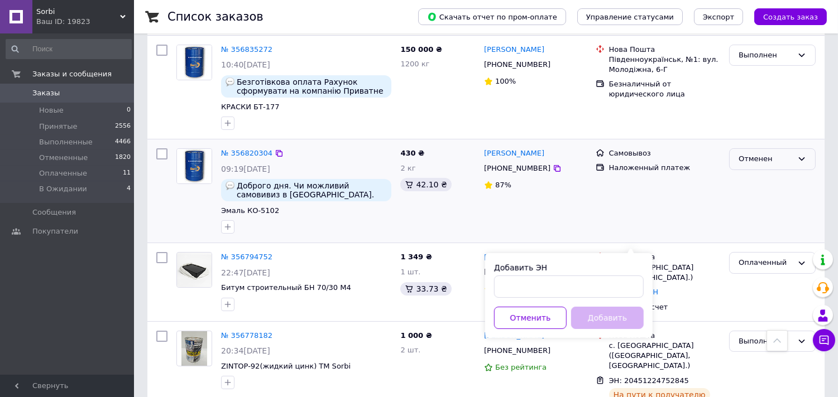 Image resolution: width=838 pixels, height=397 pixels. What do you see at coordinates (247, 153) in the screenshot?
I see `a: № 356820304` at bounding box center [247, 153].